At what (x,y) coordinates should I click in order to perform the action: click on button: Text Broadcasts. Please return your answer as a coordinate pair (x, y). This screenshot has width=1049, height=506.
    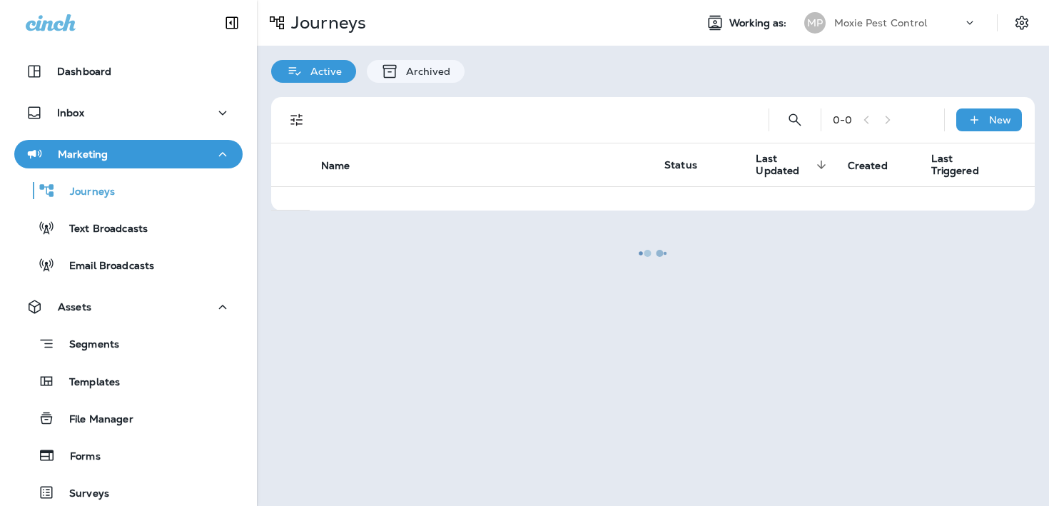
    Looking at the image, I should click on (128, 228).